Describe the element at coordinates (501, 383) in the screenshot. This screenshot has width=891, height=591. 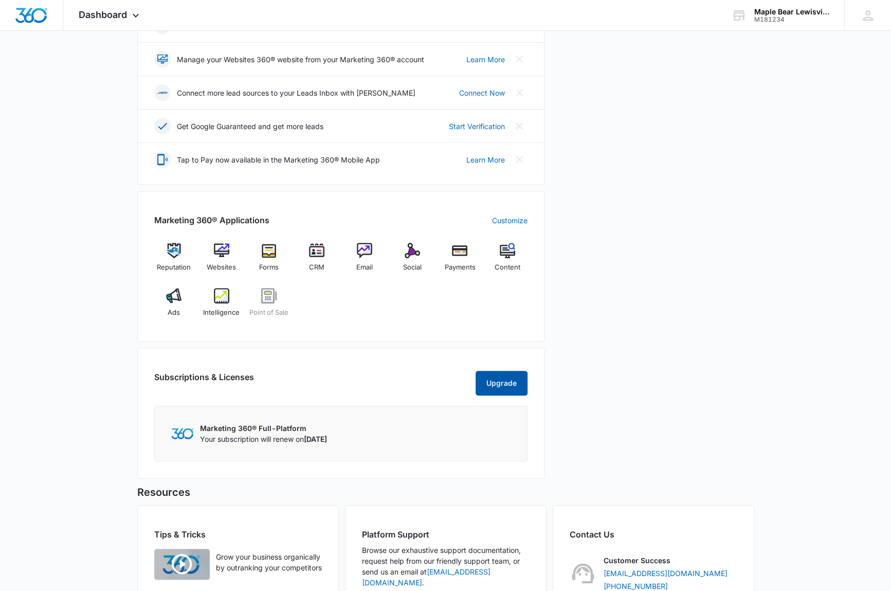
I see `button: Upgrade` at that location.